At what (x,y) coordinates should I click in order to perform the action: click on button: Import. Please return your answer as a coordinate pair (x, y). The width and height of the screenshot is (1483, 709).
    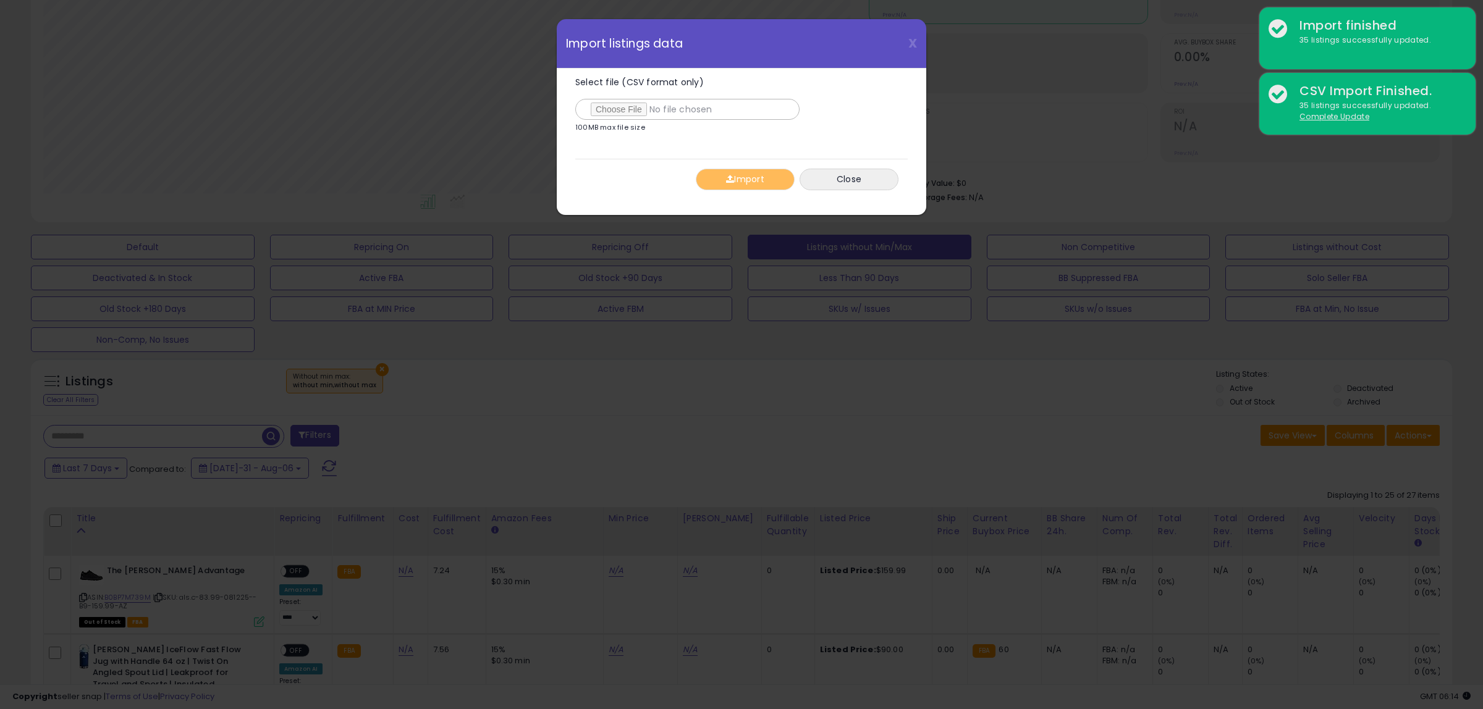
    Looking at the image, I should click on (745, 179).